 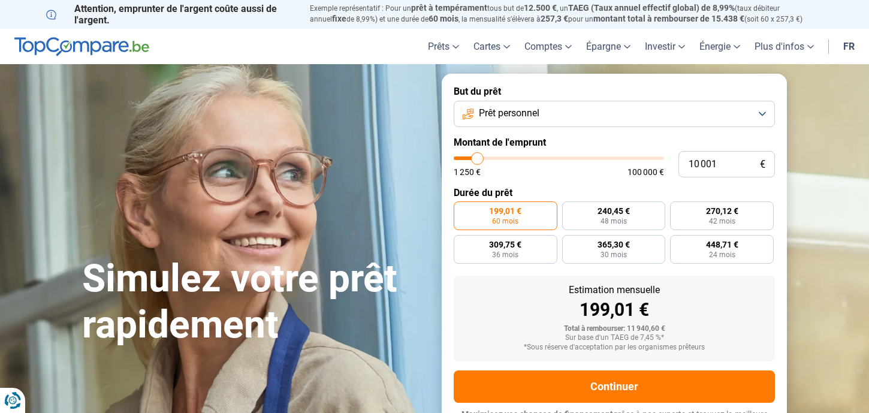 What do you see at coordinates (614, 211) in the screenshot?
I see `span: 240,45 €` at bounding box center [614, 211].